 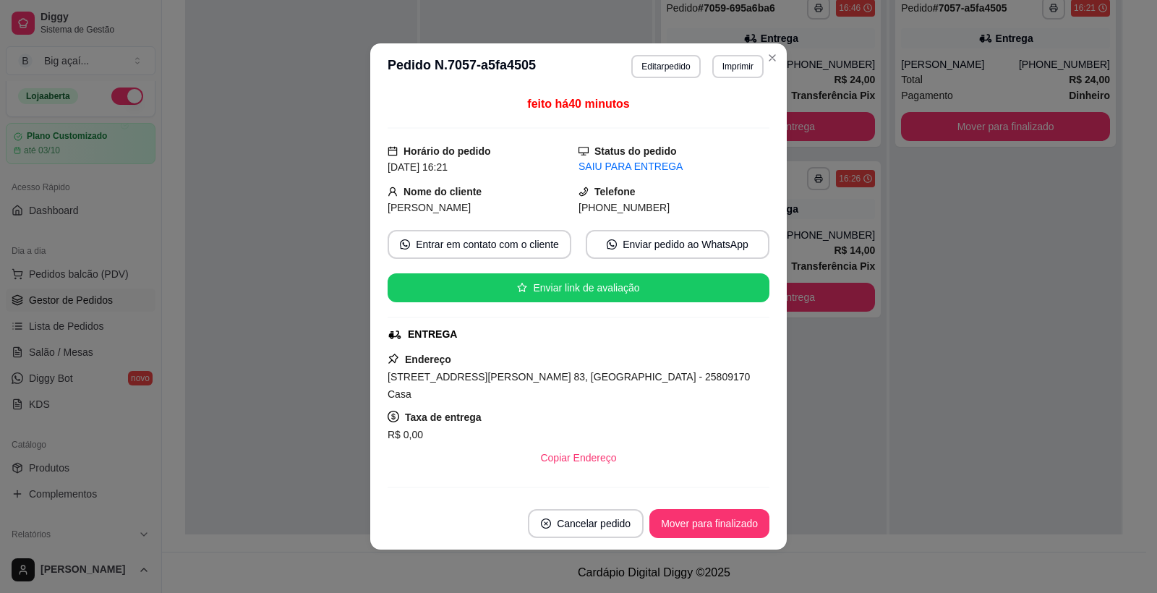 I want to click on div: ENTREGA, so click(x=433, y=334).